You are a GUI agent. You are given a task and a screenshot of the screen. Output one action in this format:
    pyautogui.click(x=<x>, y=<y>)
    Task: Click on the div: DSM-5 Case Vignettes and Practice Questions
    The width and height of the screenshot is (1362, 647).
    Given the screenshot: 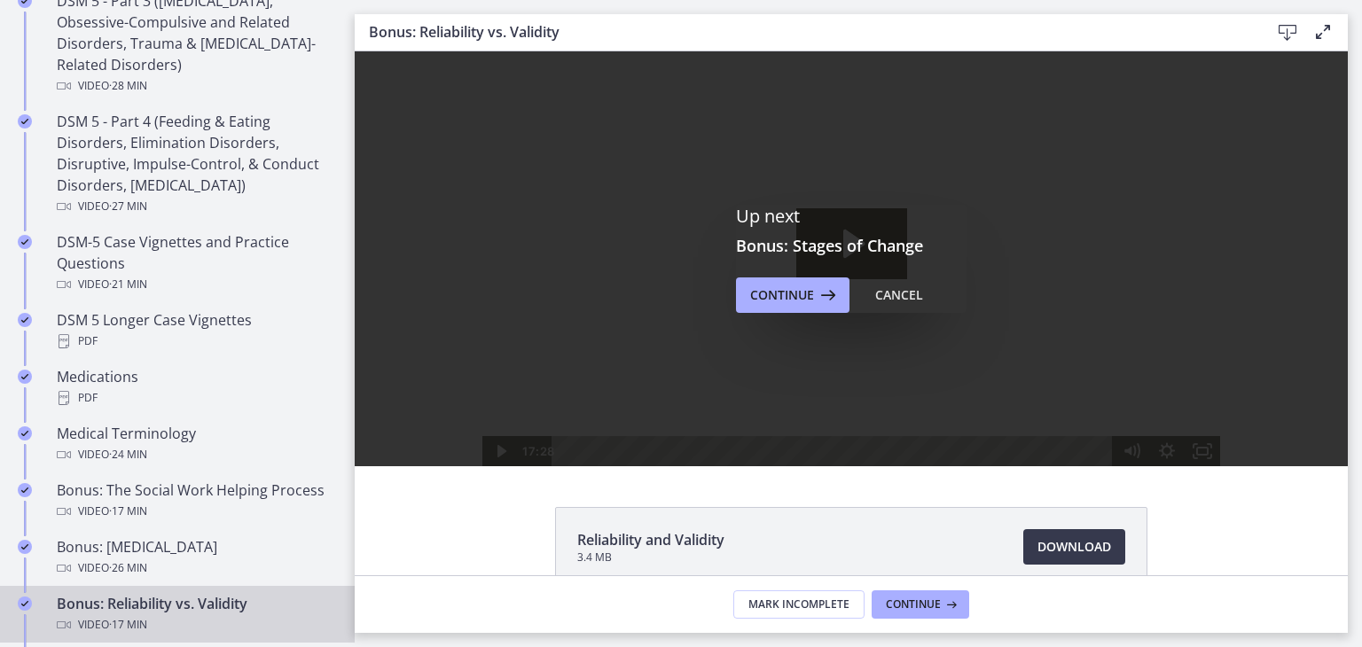 What is the action you would take?
    pyautogui.click(x=195, y=263)
    